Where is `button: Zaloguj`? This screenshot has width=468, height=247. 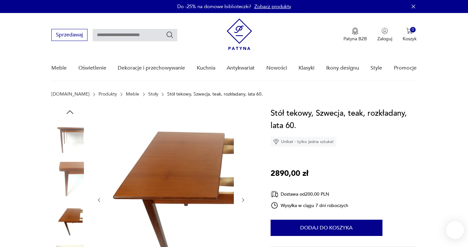 button: Zaloguj is located at coordinates (385, 35).